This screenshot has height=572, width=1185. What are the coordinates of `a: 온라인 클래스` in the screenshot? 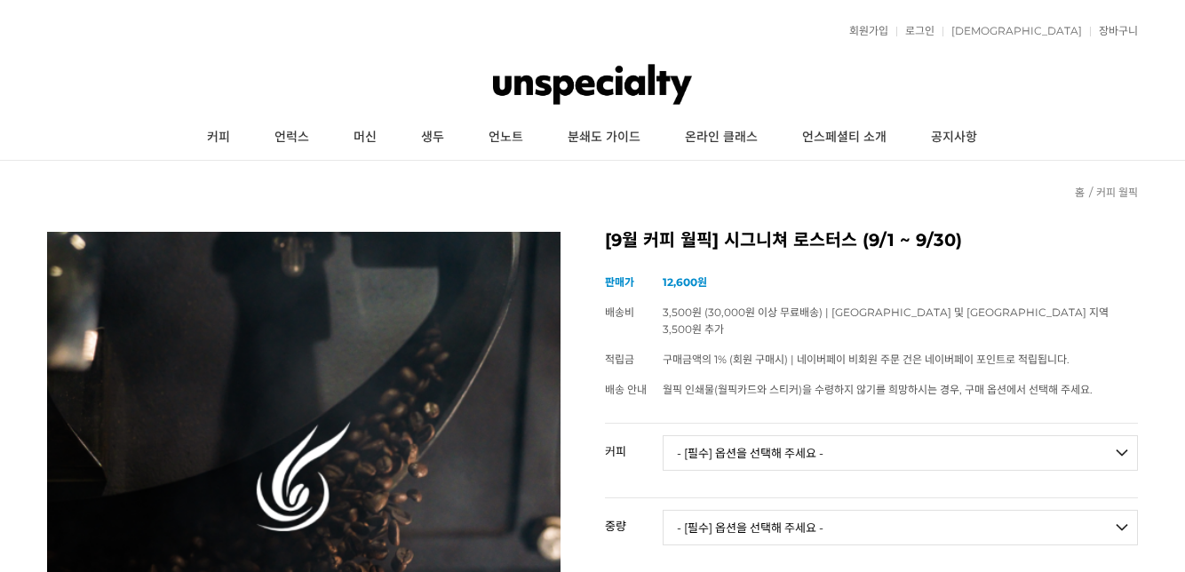 It's located at (721, 138).